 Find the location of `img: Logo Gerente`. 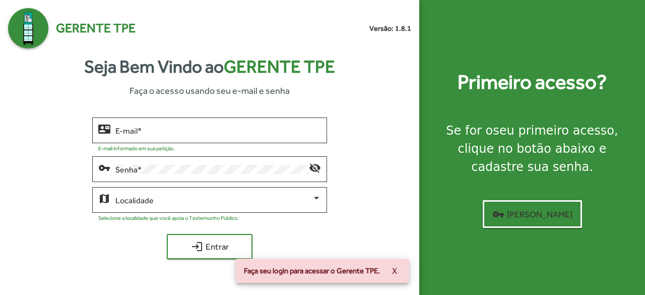

img: Logo Gerente is located at coordinates (28, 28).